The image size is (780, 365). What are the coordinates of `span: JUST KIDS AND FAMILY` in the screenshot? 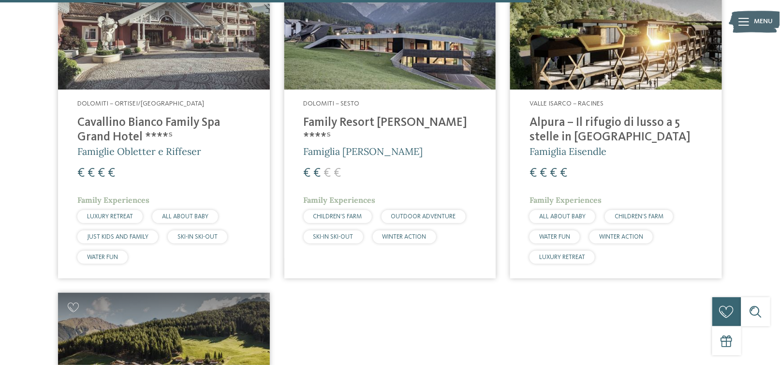 It's located at (118, 236).